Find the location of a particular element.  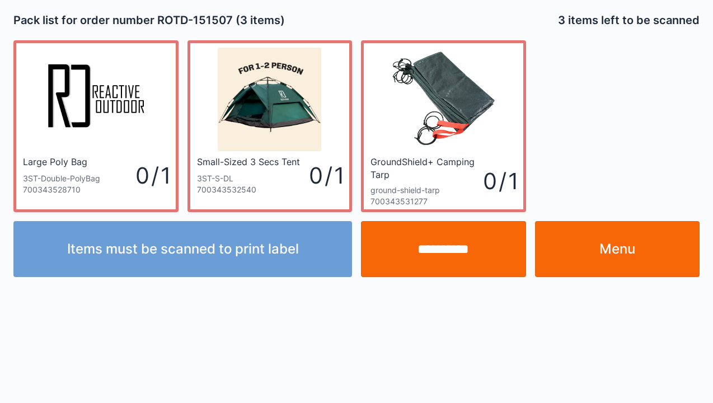

img: For-1-2-person.jpg is located at coordinates (269, 99).